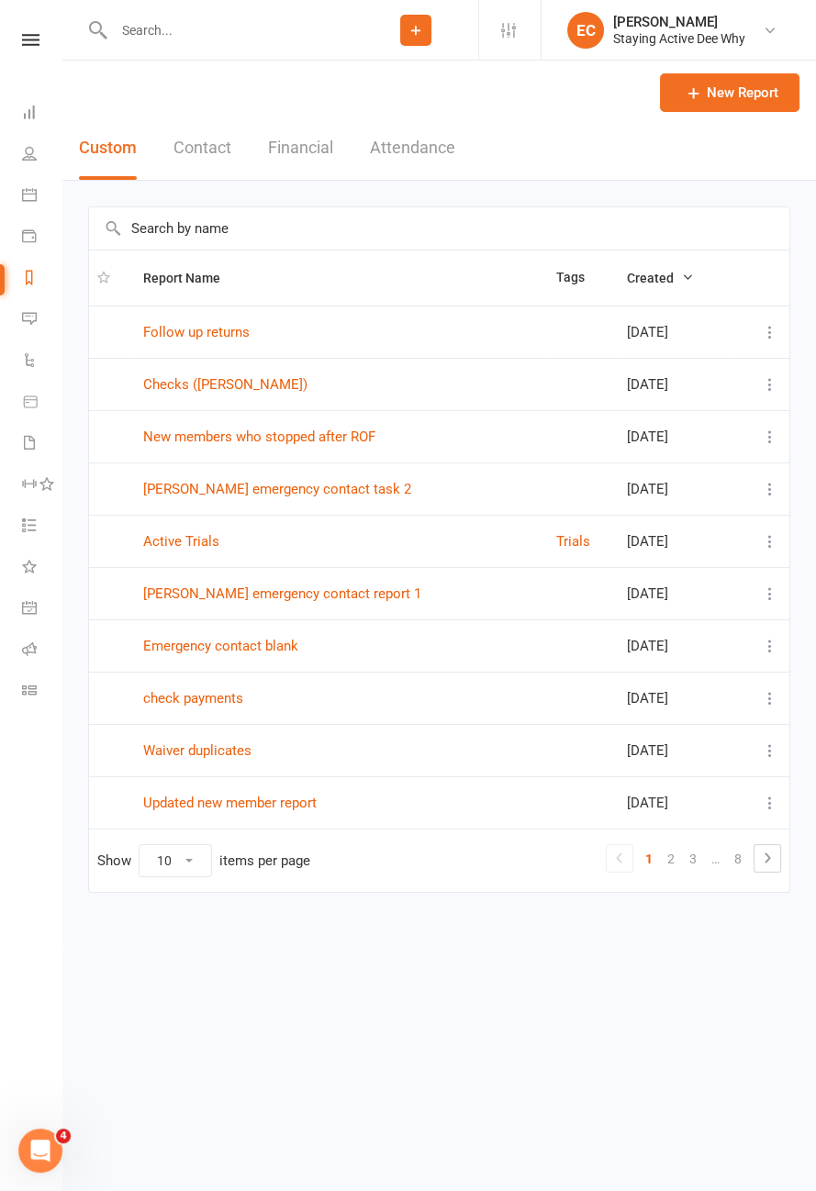 Image resolution: width=816 pixels, height=1191 pixels. I want to click on a: People, so click(42, 155).